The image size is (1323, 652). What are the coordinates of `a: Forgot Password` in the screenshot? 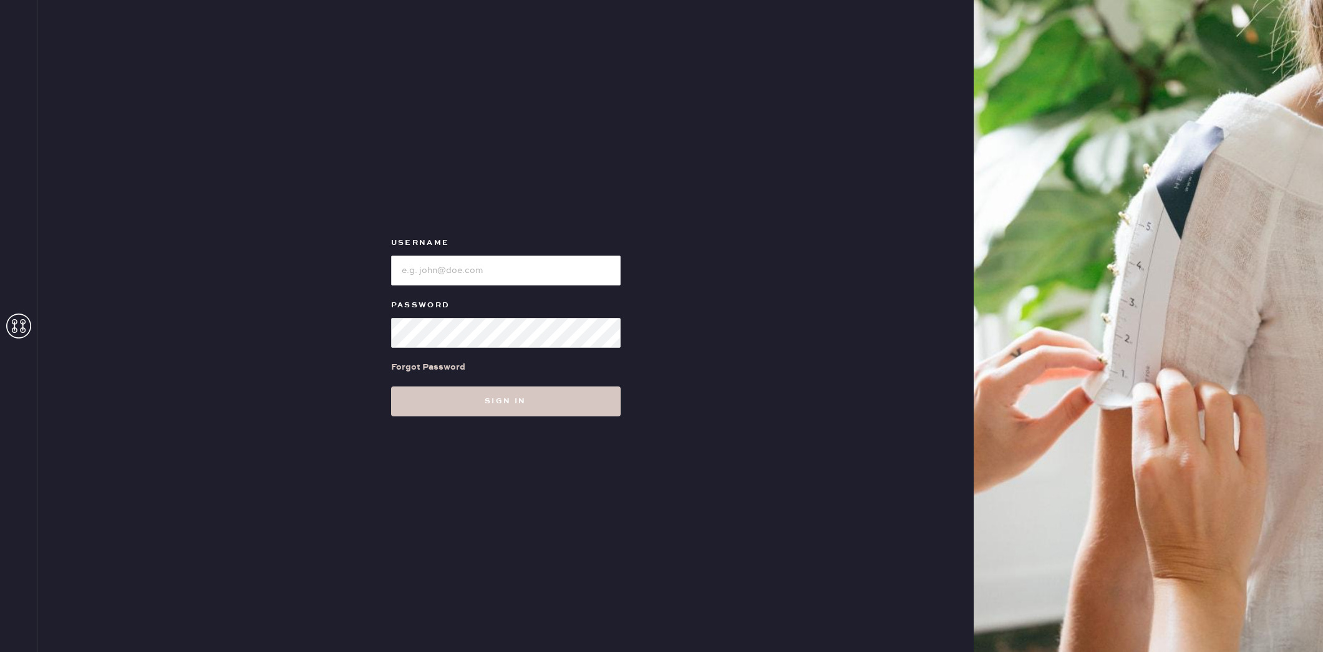 It's located at (428, 367).